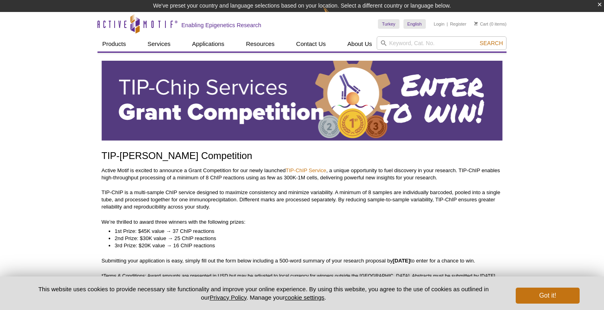 Image resolution: width=604 pixels, height=310 pixels. I want to click on p: We’re thrilled to award three winners with the following prizes:, so click(302, 222).